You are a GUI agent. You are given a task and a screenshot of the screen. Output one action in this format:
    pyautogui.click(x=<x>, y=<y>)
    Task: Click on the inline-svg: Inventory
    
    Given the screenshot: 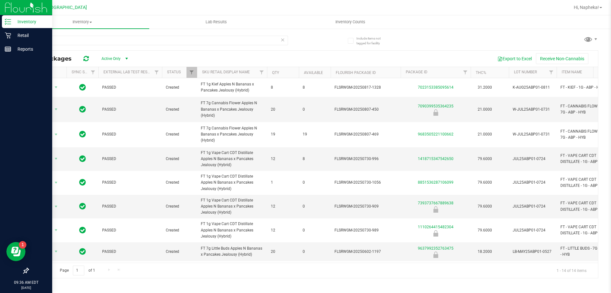 What is the action you would take?
    pyautogui.click(x=8, y=22)
    